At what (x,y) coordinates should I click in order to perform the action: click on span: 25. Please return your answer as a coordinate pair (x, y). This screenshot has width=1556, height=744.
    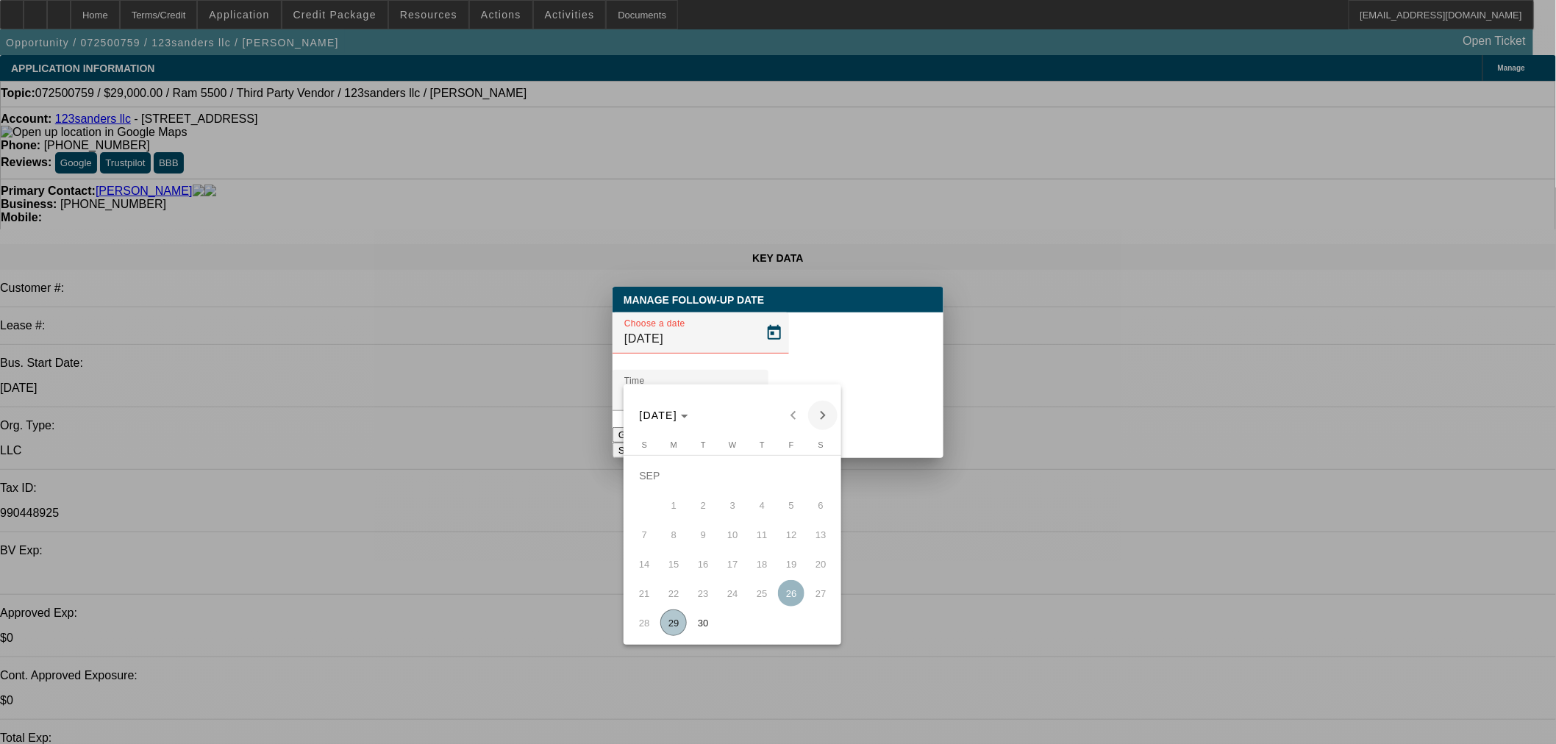
    Looking at the image, I should click on (762, 593).